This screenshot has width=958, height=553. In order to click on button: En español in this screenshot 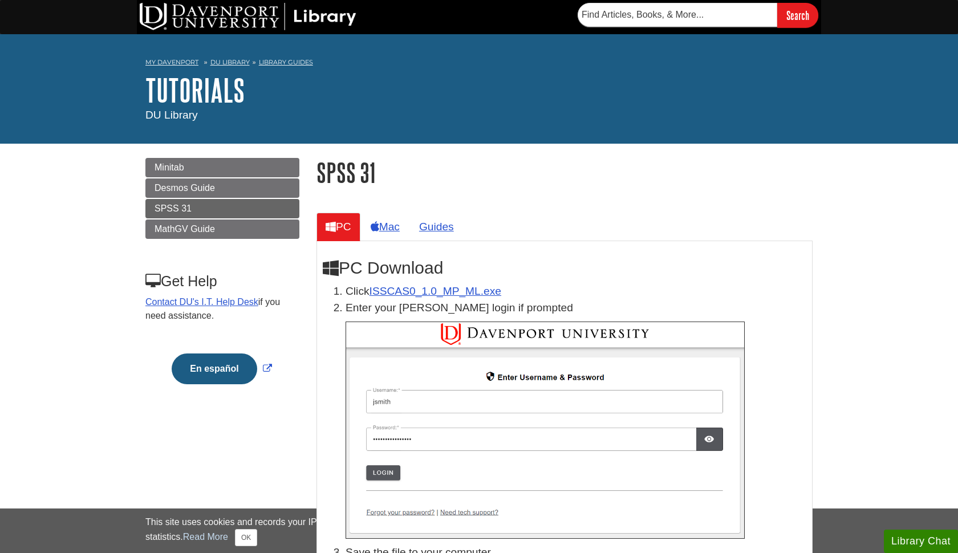, I will do `click(214, 369)`.